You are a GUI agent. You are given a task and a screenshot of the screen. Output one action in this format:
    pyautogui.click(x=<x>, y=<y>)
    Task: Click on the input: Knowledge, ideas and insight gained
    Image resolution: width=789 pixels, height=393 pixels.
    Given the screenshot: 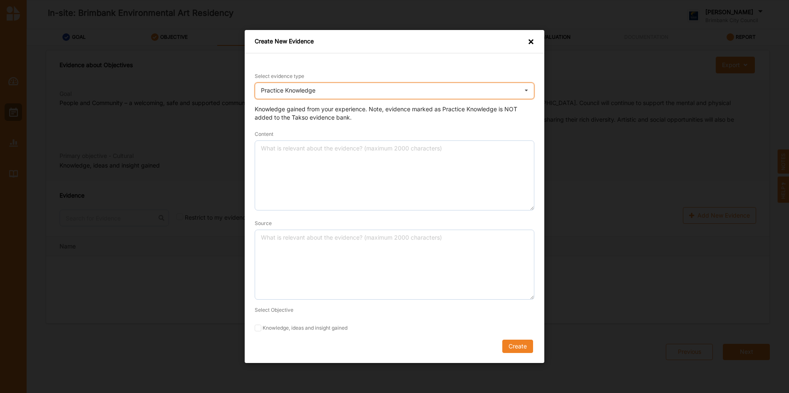 What is the action you would take?
    pyautogui.click(x=258, y=328)
    